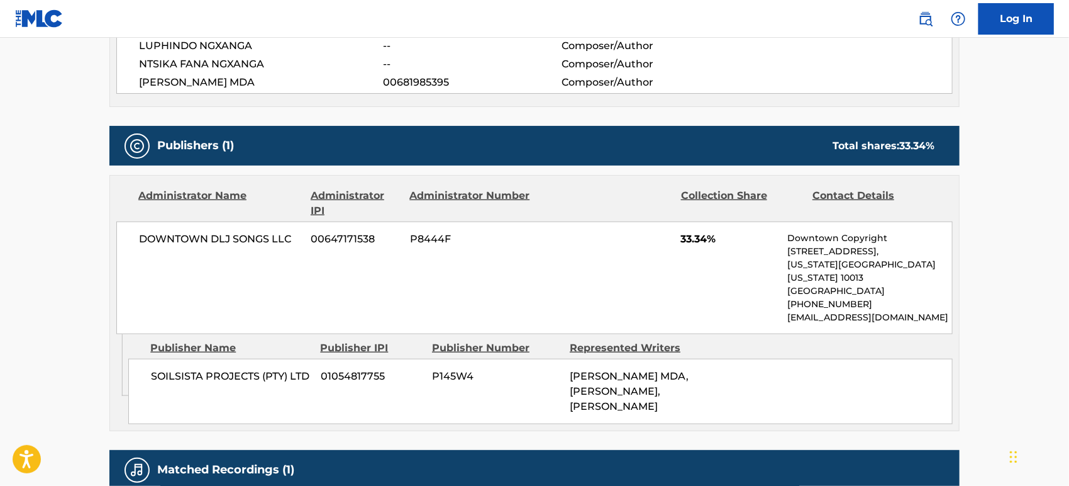 This screenshot has height=486, width=1069. I want to click on a: Public Search, so click(926, 19).